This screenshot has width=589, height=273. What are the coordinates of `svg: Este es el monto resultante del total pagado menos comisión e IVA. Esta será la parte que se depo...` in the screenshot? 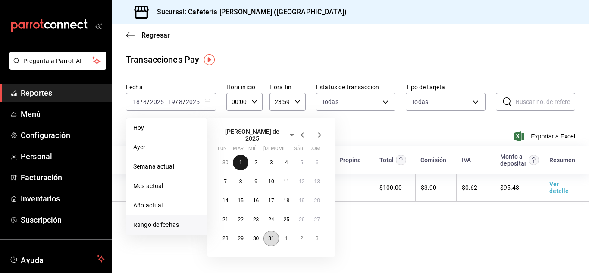 It's located at (534, 160).